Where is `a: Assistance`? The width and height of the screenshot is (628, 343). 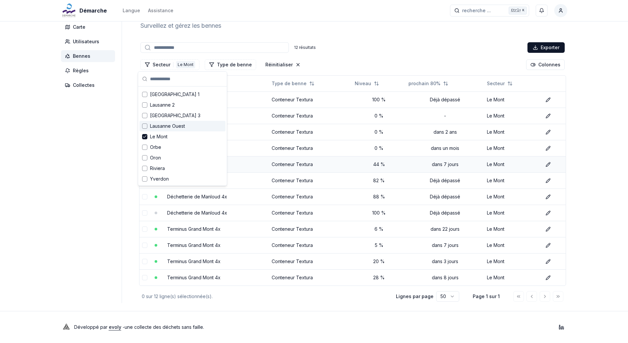
a: Assistance is located at coordinates (161, 11).